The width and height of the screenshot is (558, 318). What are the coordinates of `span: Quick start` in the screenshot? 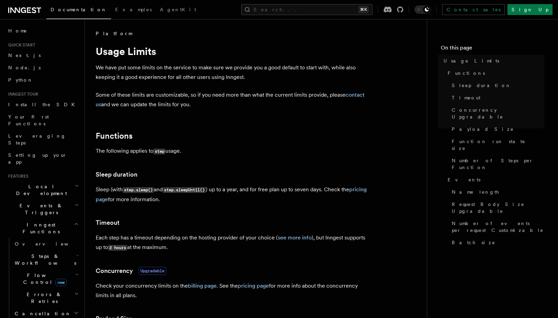 It's located at (20, 45).